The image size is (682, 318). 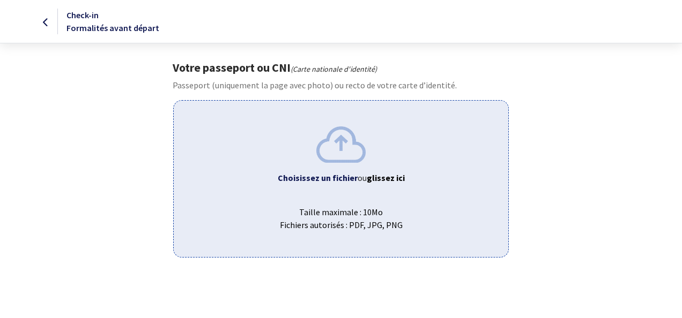 What do you see at coordinates (340, 214) in the screenshot?
I see `span: Taille maximale : 10Mo Fichiers autorisés : PDF, JPG, PNG` at bounding box center [340, 214].